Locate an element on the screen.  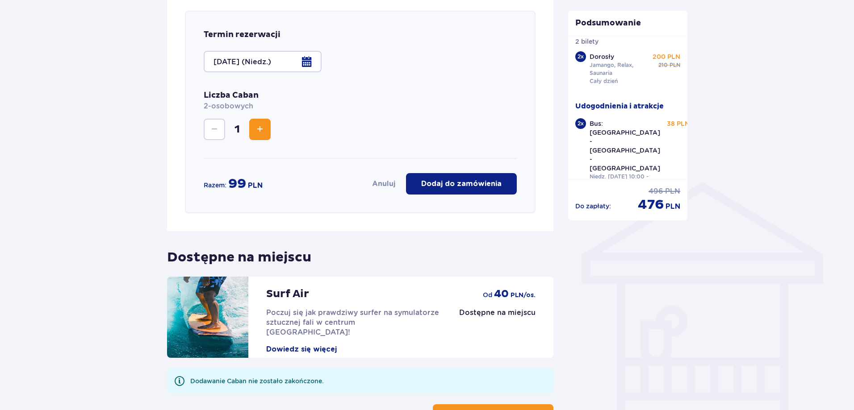
p: Podsumowanie is located at coordinates (628, 23).